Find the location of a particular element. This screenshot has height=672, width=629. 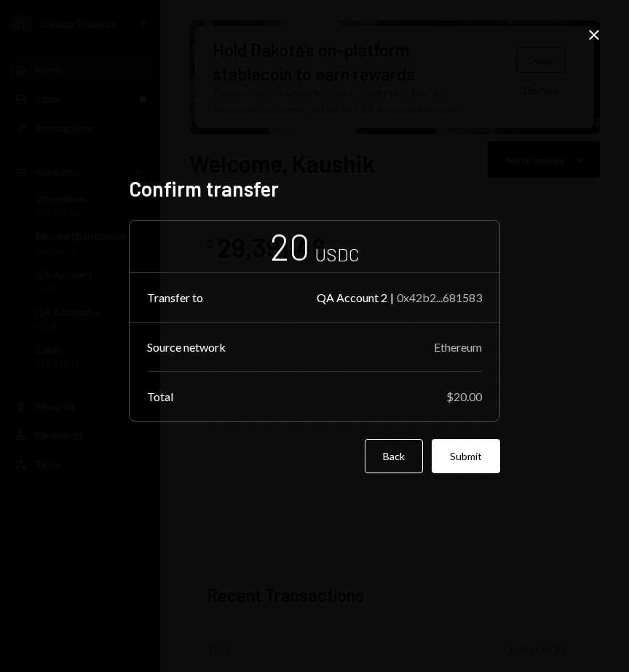

button: Submit is located at coordinates (466, 456).